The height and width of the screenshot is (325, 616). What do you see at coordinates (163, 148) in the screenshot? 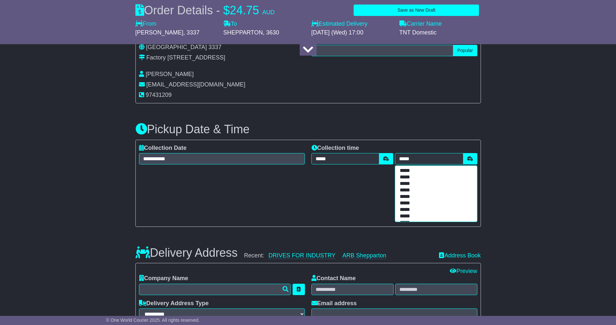
I see `label: Collection Date` at bounding box center [163, 148].